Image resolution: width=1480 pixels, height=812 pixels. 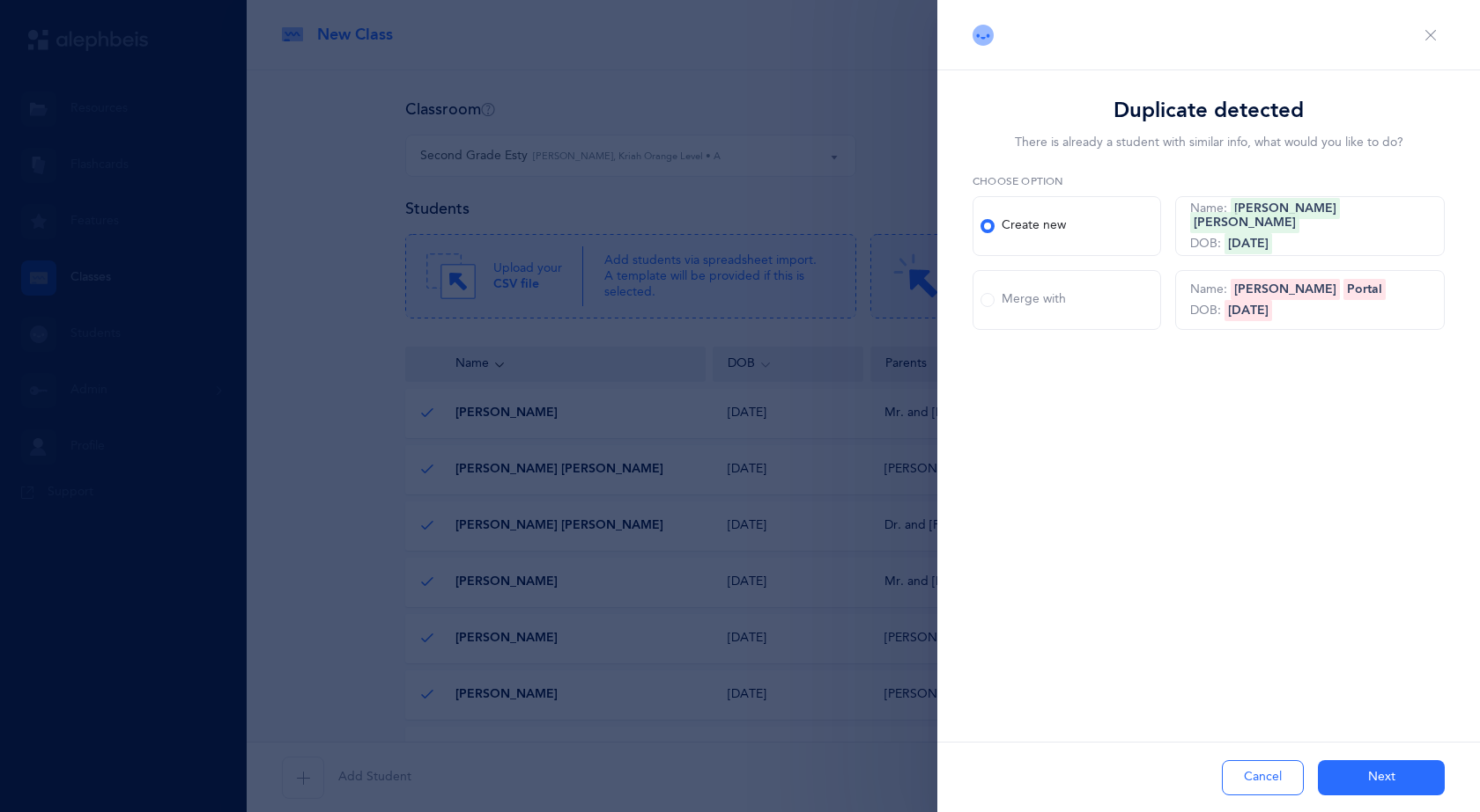 I want to click on button: Next, so click(x=1381, y=778).